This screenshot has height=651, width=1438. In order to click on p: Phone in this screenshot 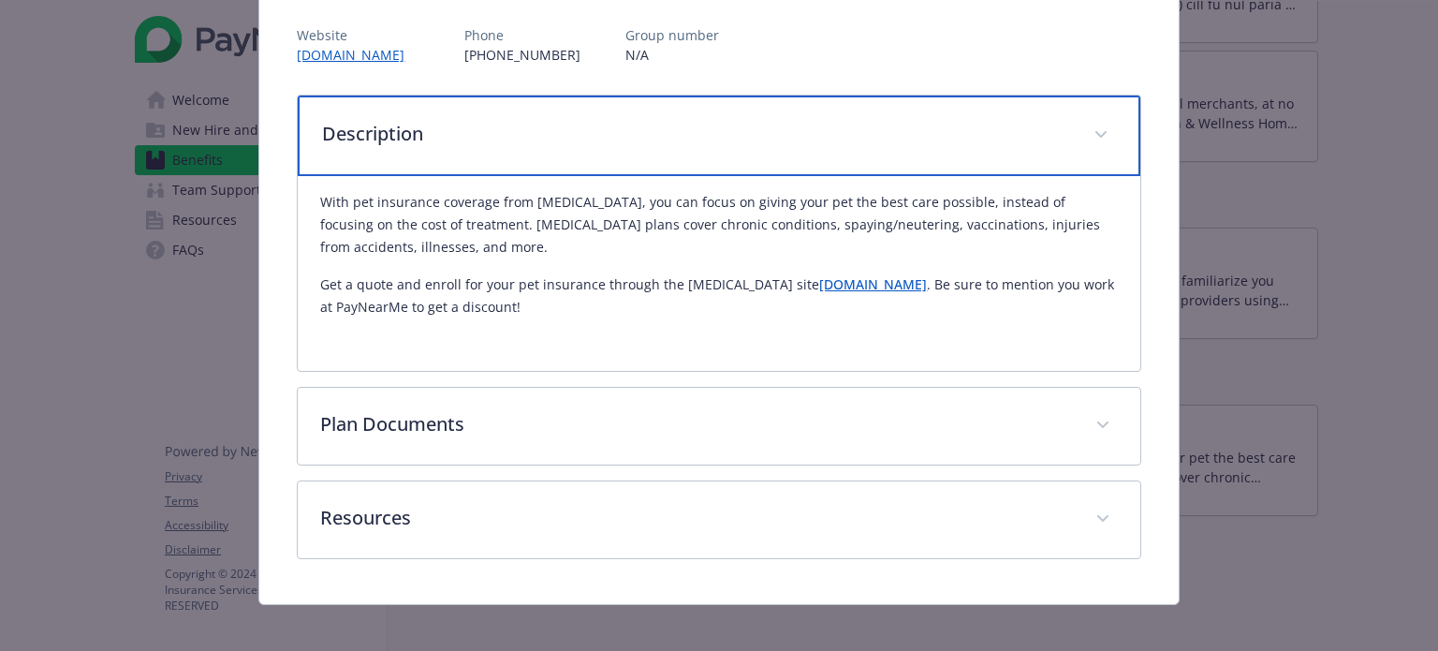, I will do `click(522, 35)`.